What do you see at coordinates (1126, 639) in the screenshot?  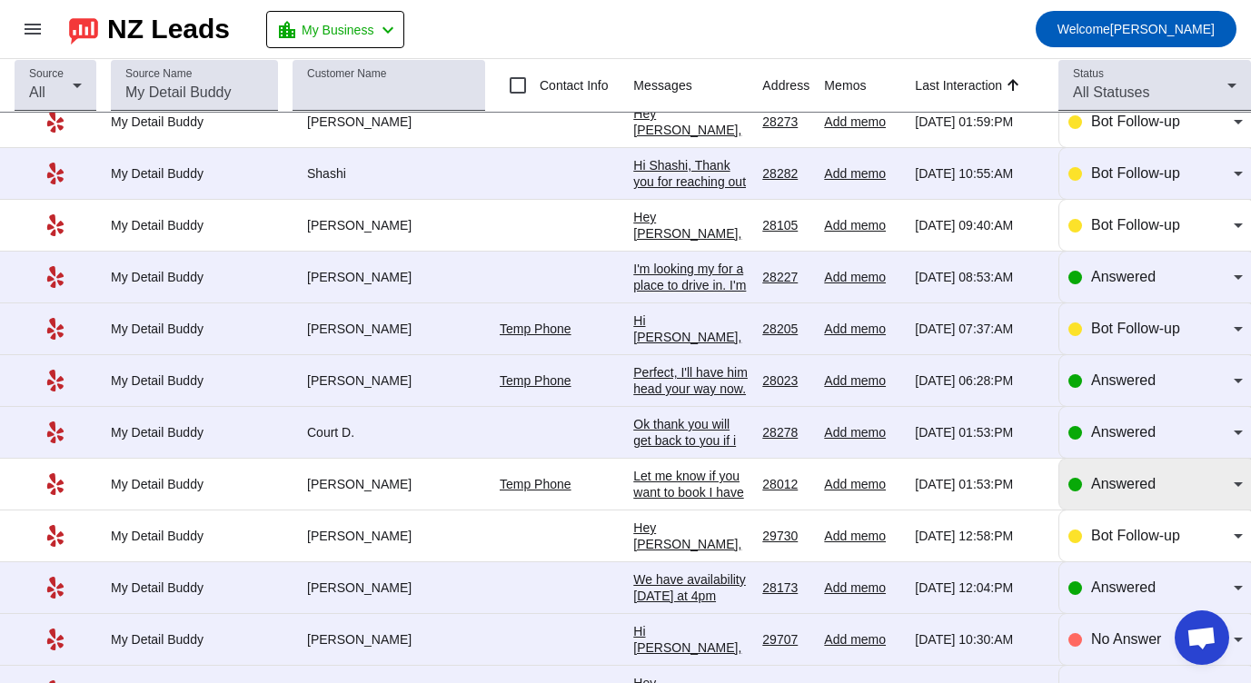 I see `span: No Answer` at bounding box center [1126, 639].